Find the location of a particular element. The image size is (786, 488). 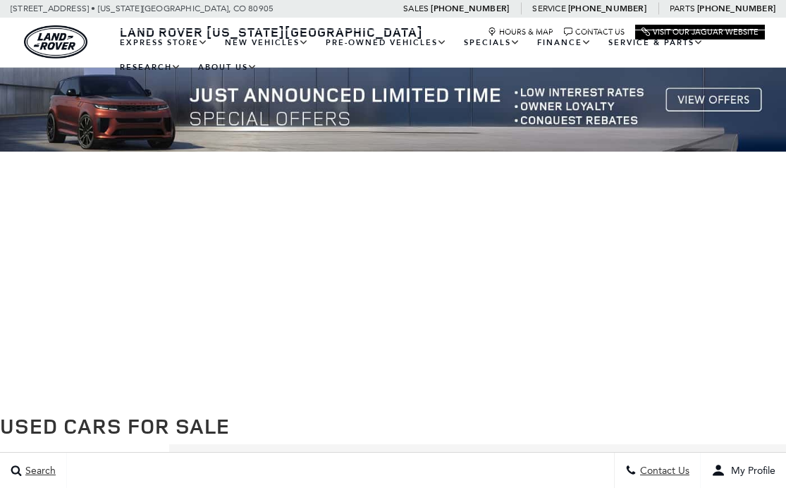

span: Contact Us is located at coordinates (663, 470).